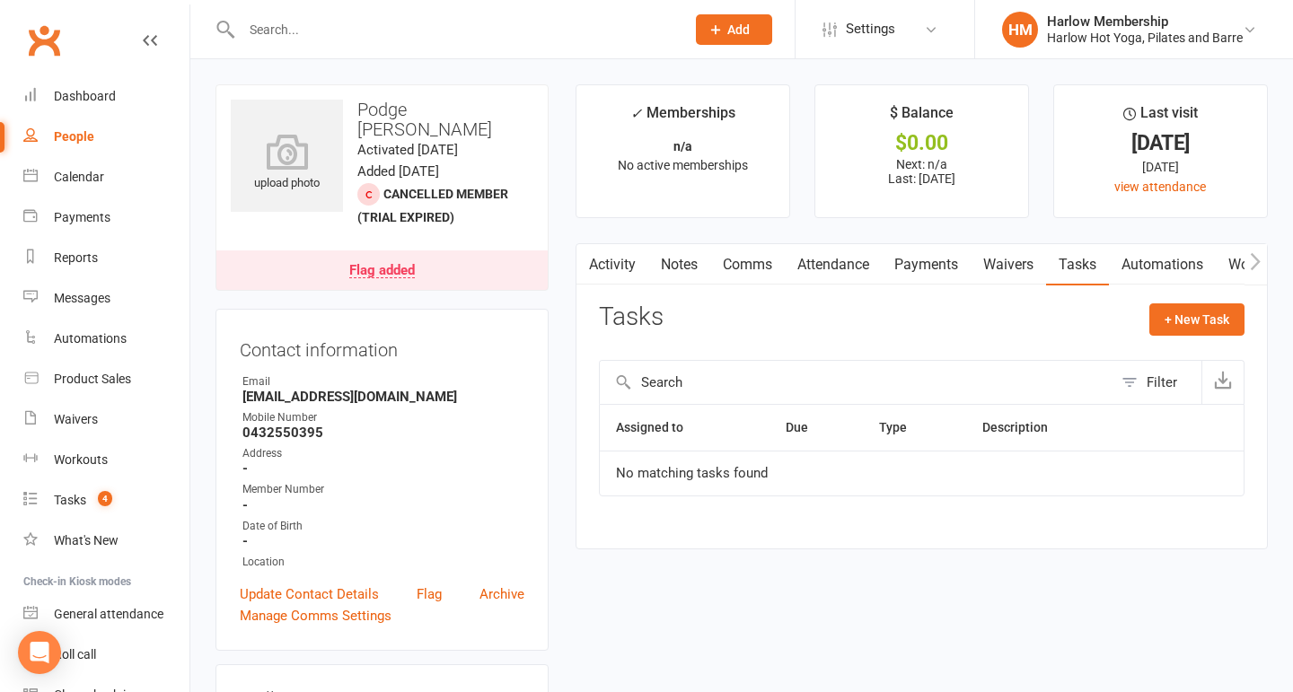  What do you see at coordinates (816, 428) in the screenshot?
I see `th: Due` at bounding box center [816, 428].